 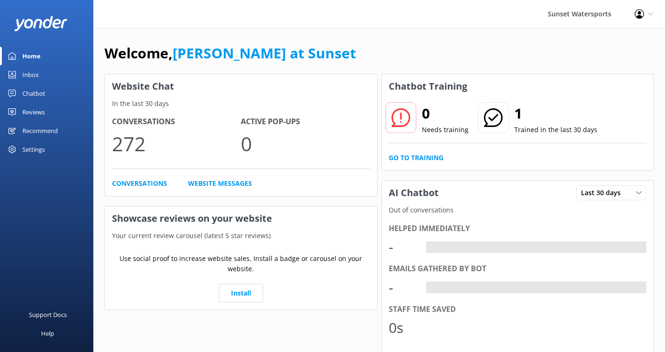 I want to click on p: Needs training, so click(x=445, y=130).